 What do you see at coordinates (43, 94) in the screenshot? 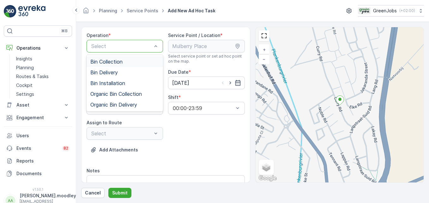
I see `a: Settings` at bounding box center [43, 94].